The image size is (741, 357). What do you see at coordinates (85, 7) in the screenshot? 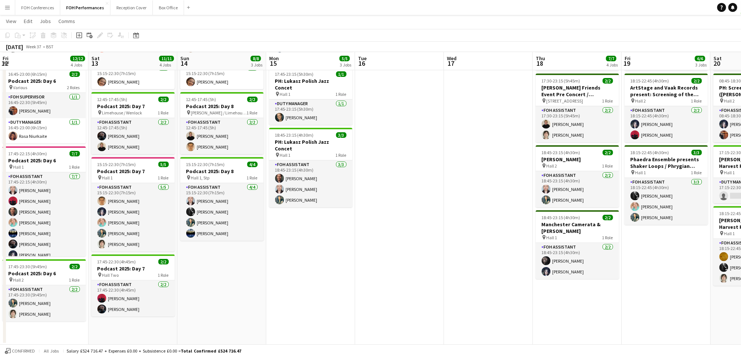
I see `button: FOH Performances` at bounding box center [85, 7].